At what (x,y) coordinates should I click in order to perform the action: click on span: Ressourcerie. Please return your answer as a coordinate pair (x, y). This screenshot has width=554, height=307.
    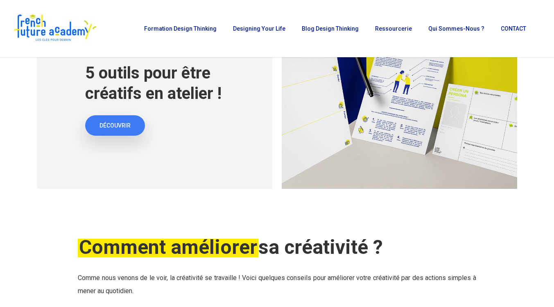
    Looking at the image, I should click on (393, 29).